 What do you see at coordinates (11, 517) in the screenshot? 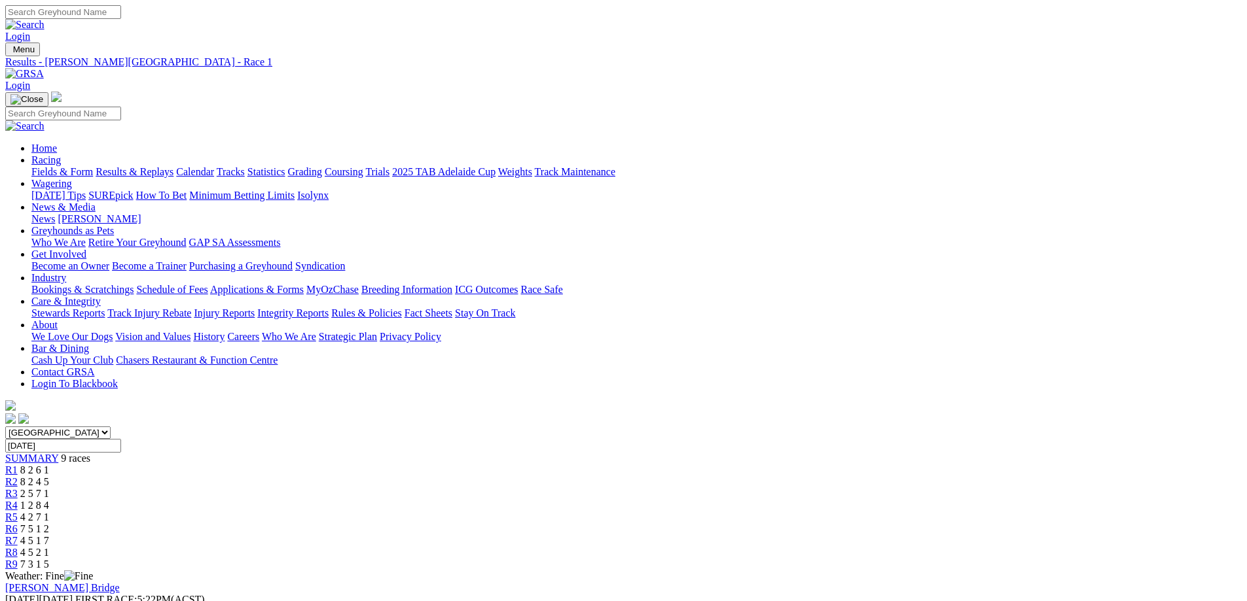
I see `span: R5` at bounding box center [11, 517].